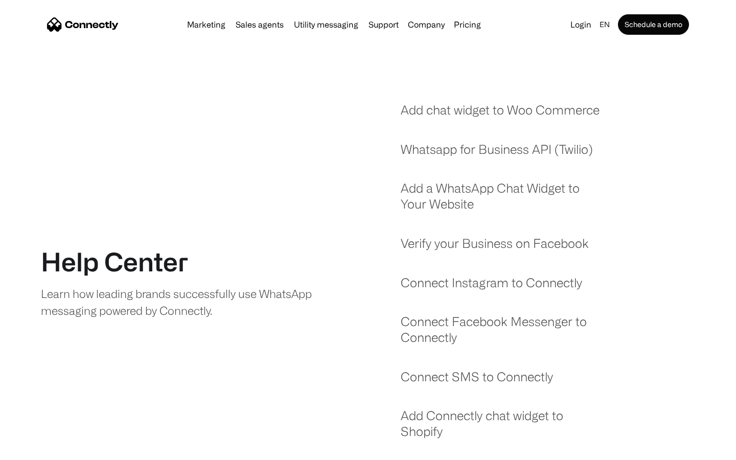 This screenshot has height=460, width=736. Describe the element at coordinates (206, 25) in the screenshot. I see `a: Marketing` at that location.